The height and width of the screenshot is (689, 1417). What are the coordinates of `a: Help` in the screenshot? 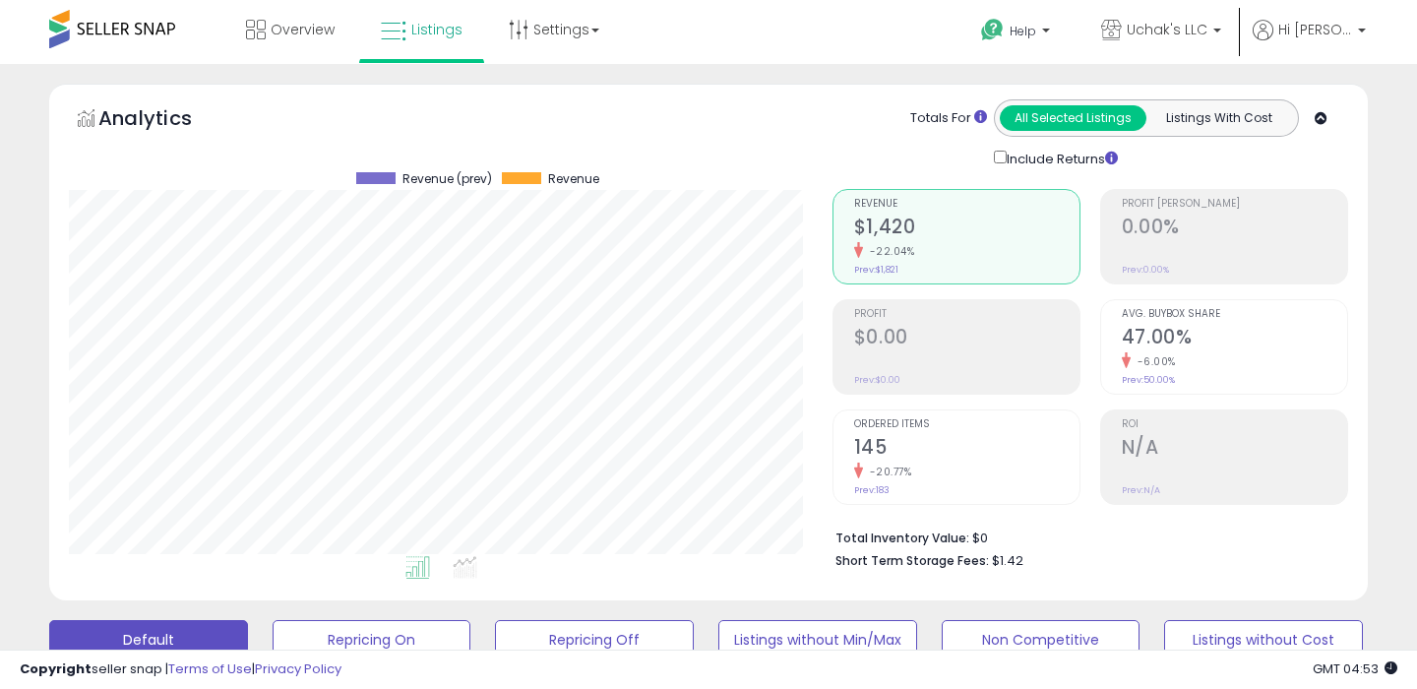 It's located at (1017, 33).